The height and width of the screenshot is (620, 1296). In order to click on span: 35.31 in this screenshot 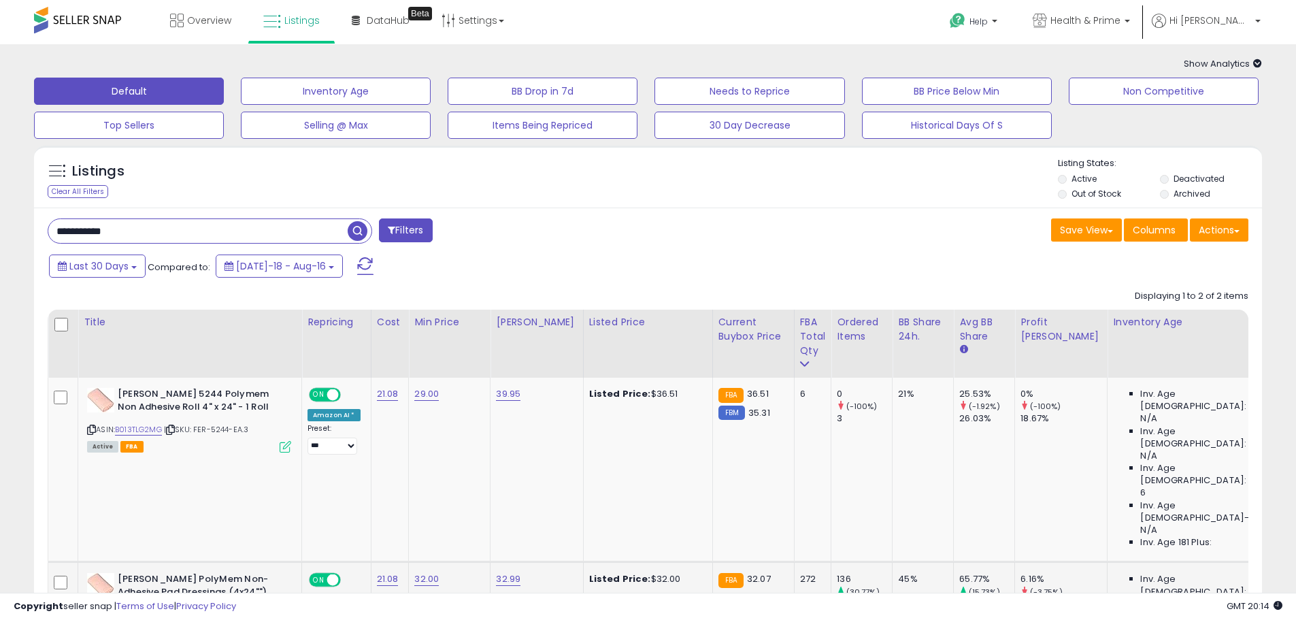, I will do `click(759, 412)`.